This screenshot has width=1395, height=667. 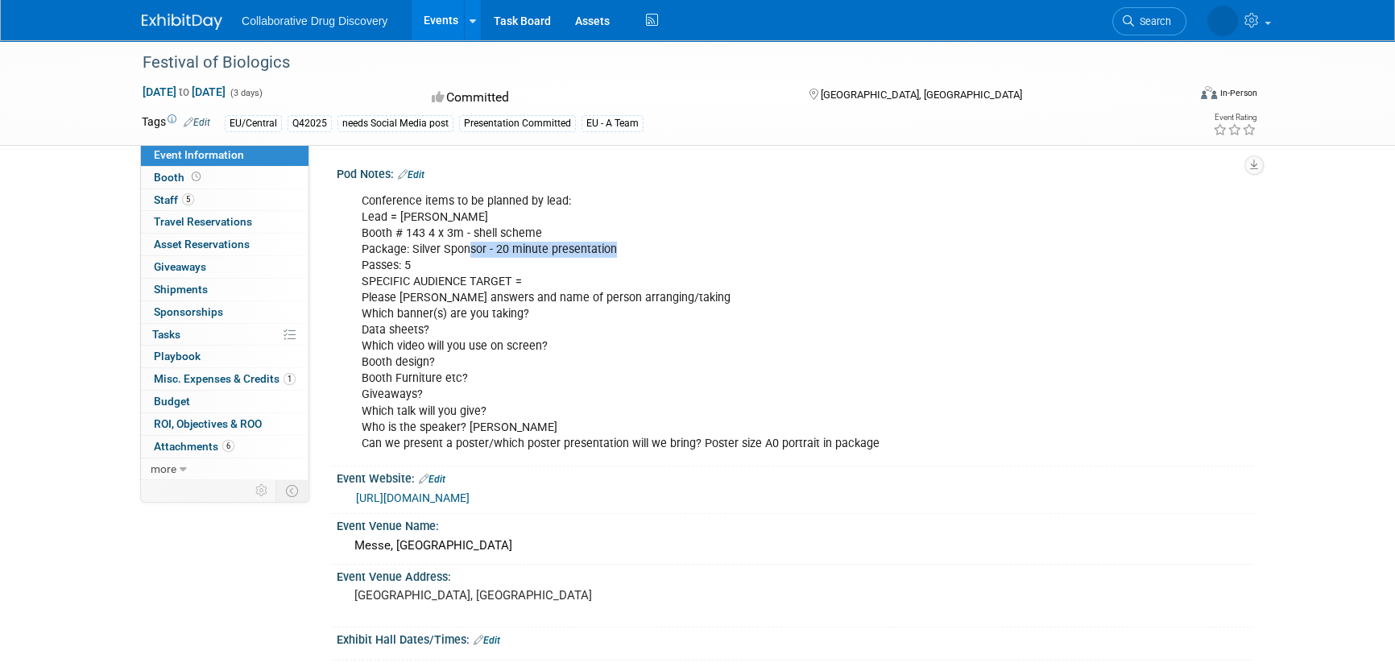 What do you see at coordinates (225, 155) in the screenshot?
I see `a: Event Information` at bounding box center [225, 155].